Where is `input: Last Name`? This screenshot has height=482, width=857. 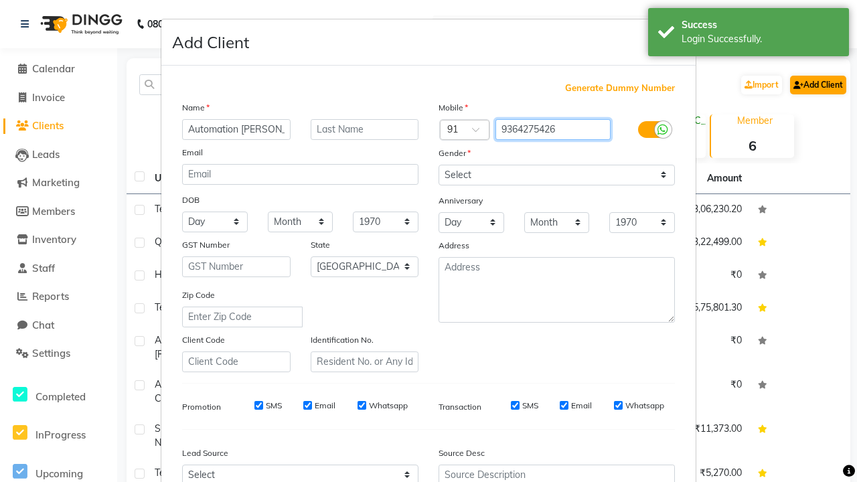 input: Last Name is located at coordinates (365, 129).